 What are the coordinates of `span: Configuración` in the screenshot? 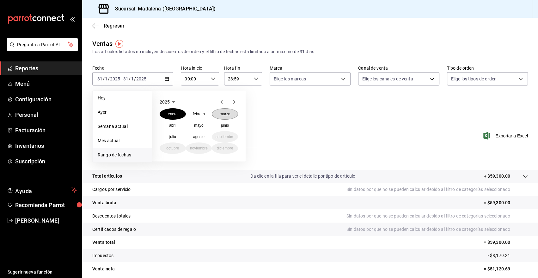 It's located at (46, 99).